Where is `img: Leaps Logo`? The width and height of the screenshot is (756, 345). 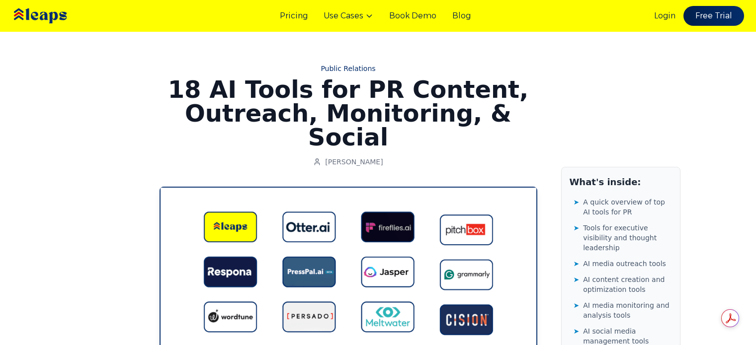
img: Leaps Logo is located at coordinates (54, 16).